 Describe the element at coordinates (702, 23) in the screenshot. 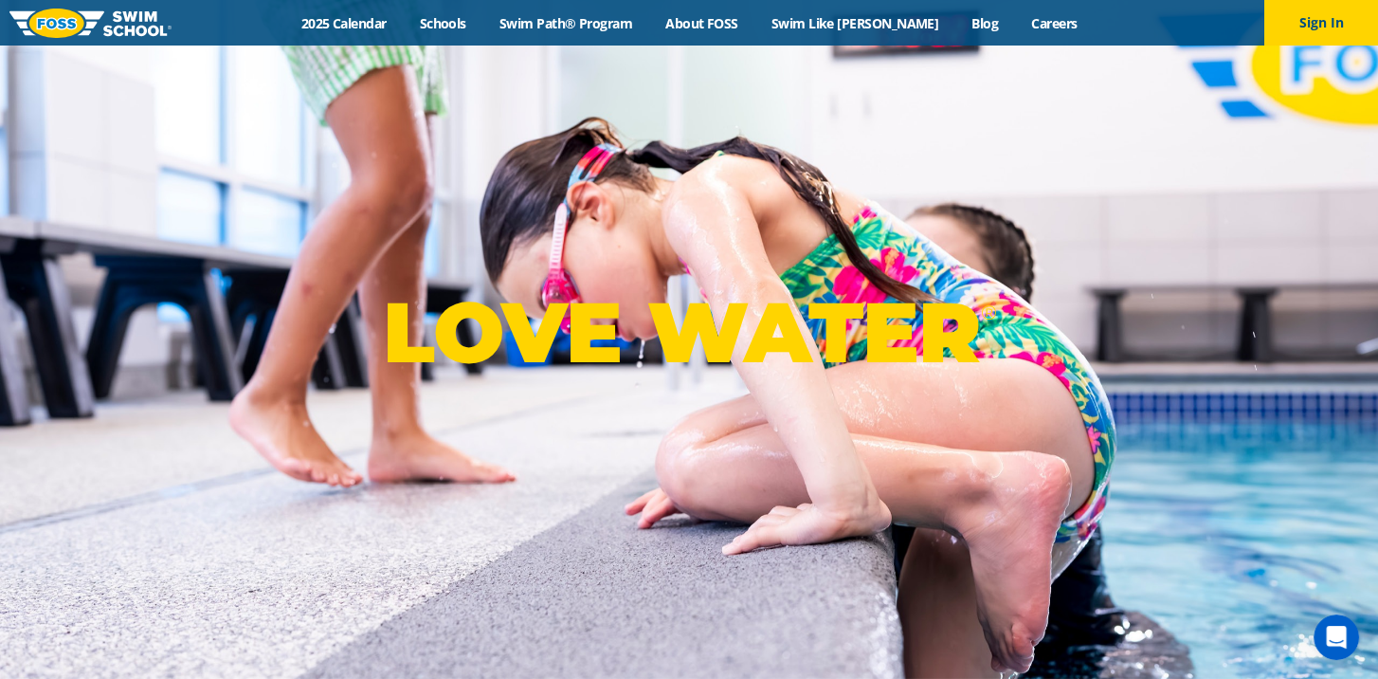

I see `a: About FOSS` at that location.